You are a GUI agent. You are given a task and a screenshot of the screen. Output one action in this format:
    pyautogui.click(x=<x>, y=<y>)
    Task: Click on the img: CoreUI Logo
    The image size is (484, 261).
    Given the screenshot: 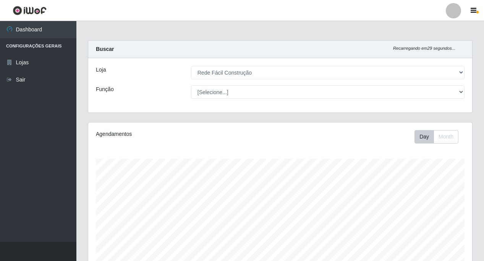 What is the action you would take?
    pyautogui.click(x=29, y=10)
    